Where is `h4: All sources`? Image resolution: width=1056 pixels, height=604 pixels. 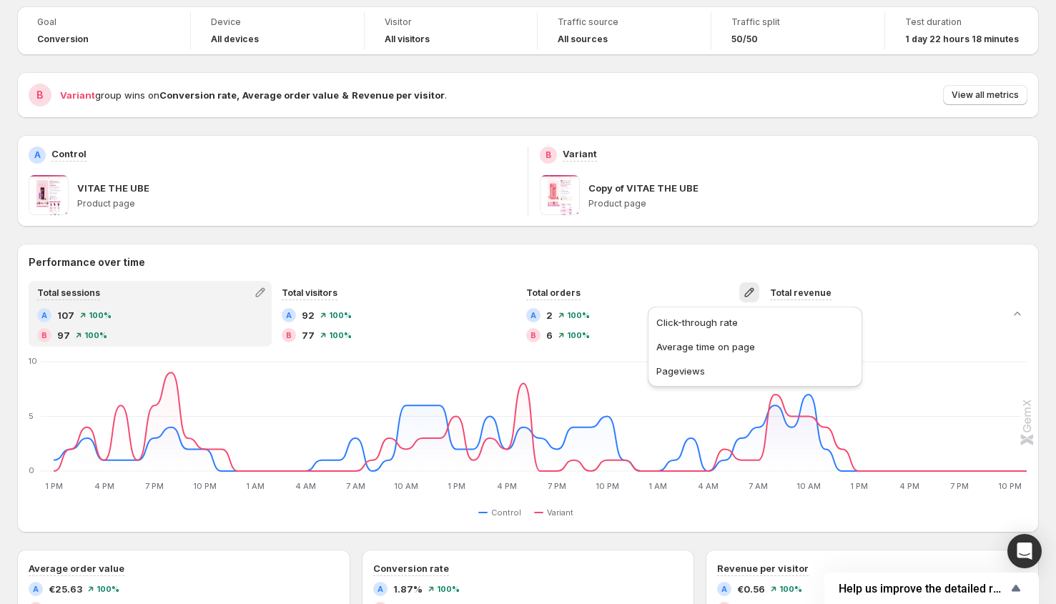 h4: All sources is located at coordinates (583, 39).